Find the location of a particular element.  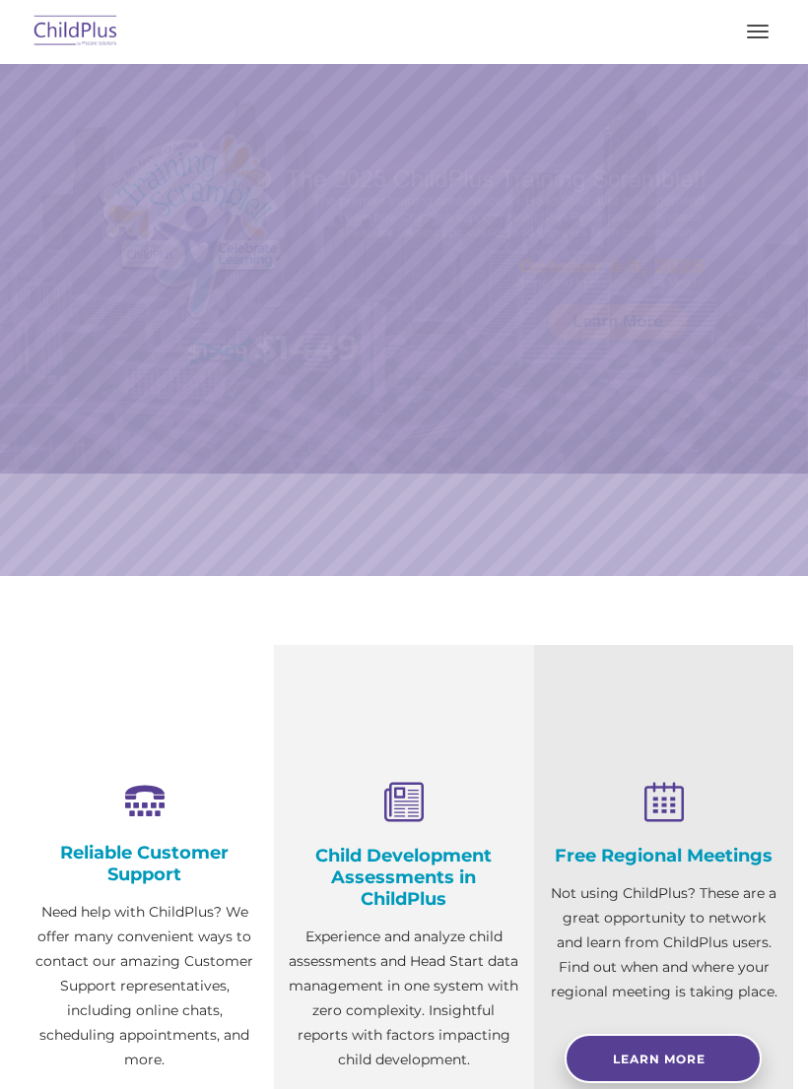

img: ChildPlus by Procare Solutions is located at coordinates (76, 32).